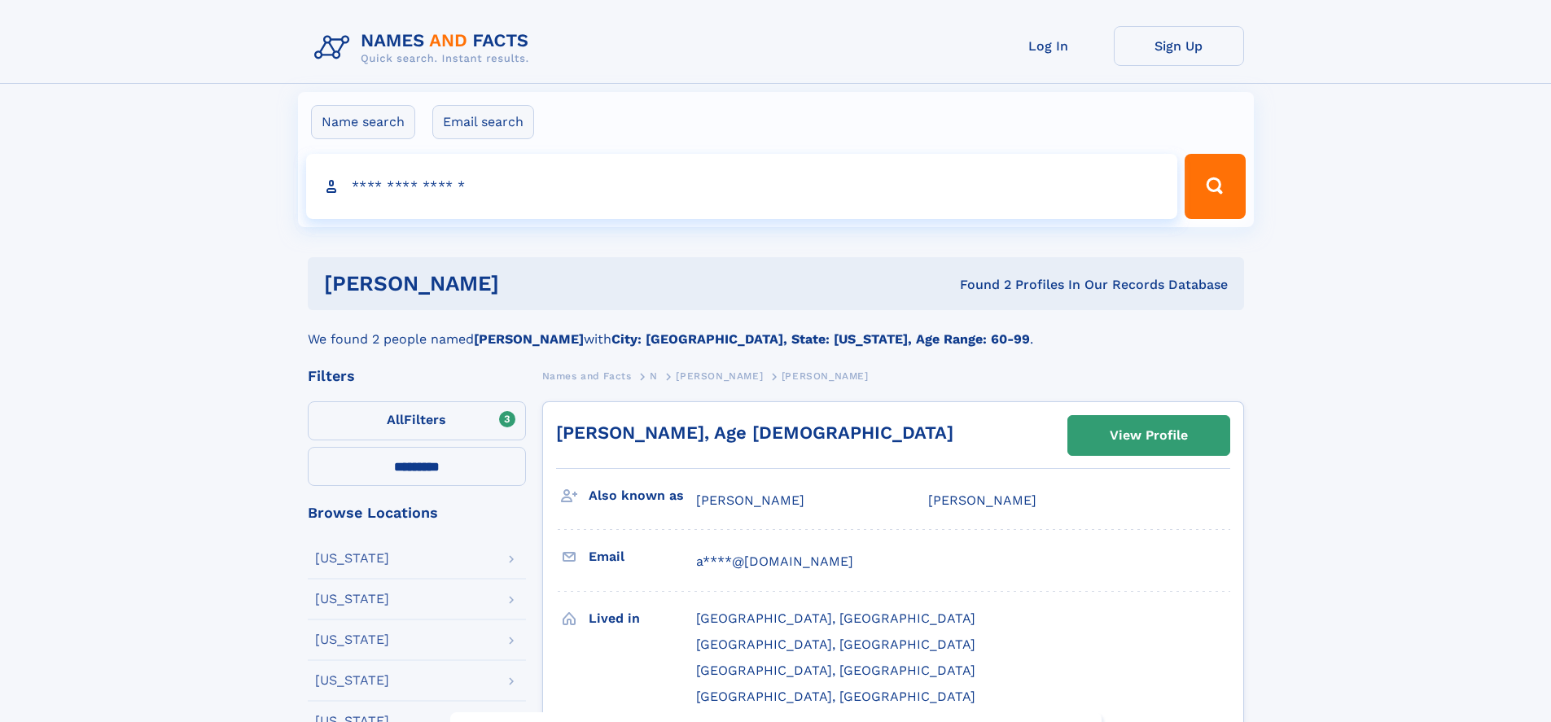 The width and height of the screenshot is (1551, 722). I want to click on a: N, so click(654, 375).